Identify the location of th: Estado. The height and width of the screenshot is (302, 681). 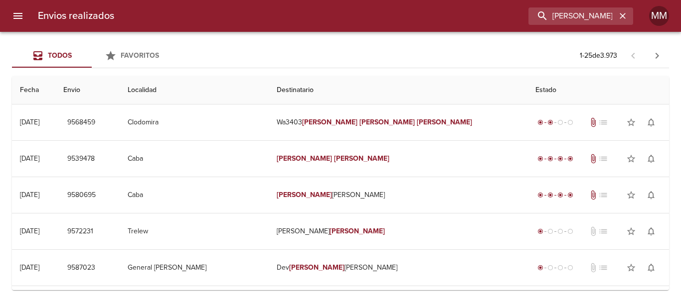
(598, 90).